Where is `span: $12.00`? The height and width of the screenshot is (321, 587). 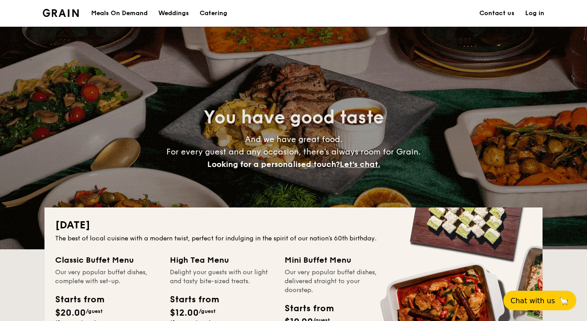
span: $12.00 is located at coordinates (184, 313).